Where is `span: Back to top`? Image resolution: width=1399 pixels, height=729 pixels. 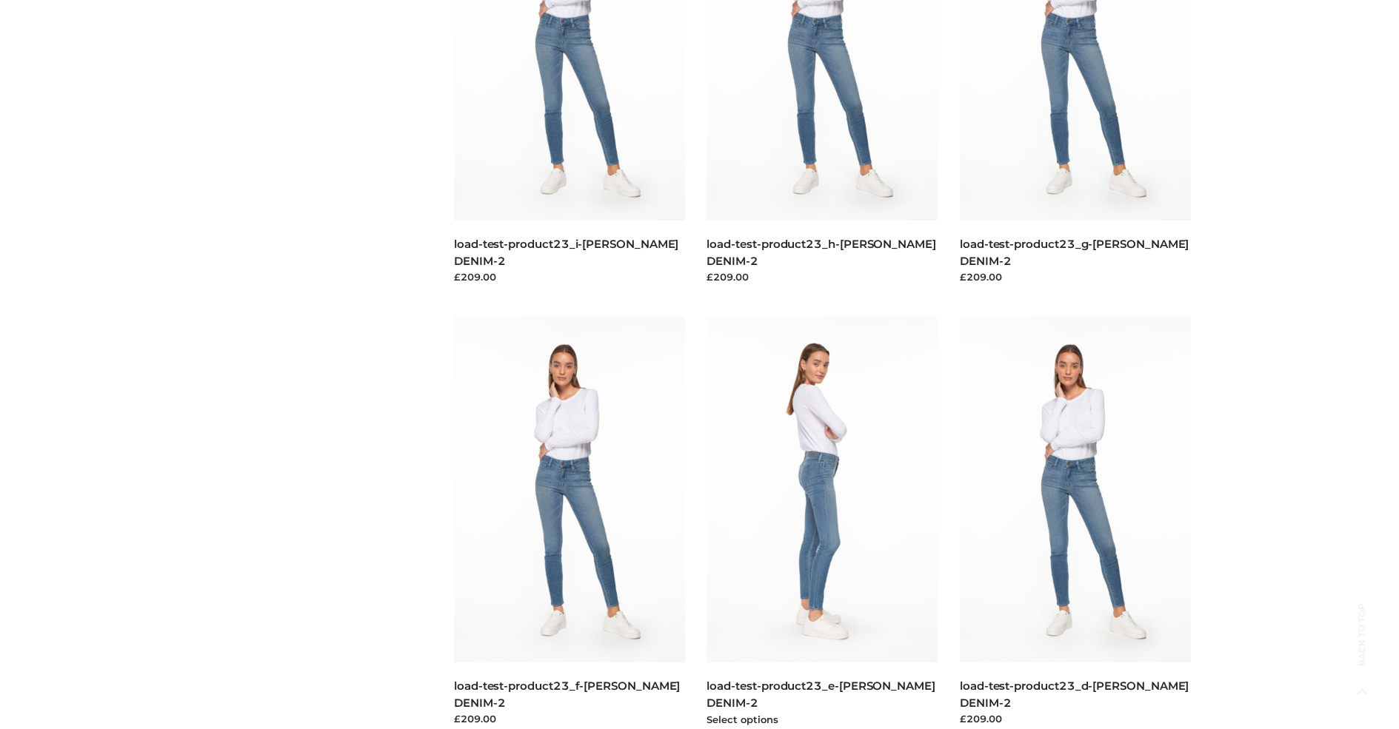
span: Back to top is located at coordinates (1362, 648).